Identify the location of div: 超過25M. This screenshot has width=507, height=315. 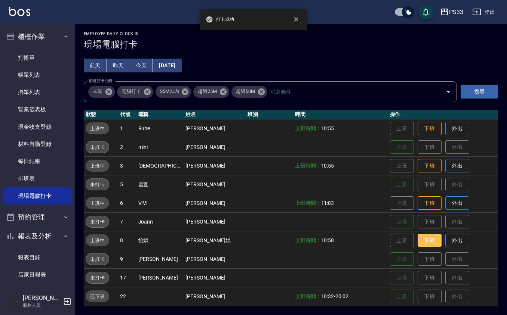
(211, 92).